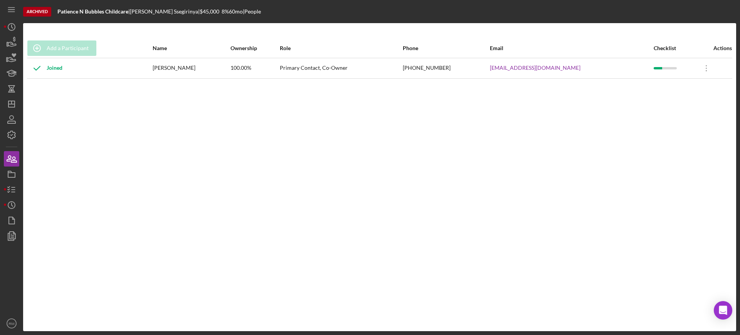 This screenshot has height=335, width=740. What do you see at coordinates (674, 48) in the screenshot?
I see `div: Checklist` at bounding box center [674, 48].